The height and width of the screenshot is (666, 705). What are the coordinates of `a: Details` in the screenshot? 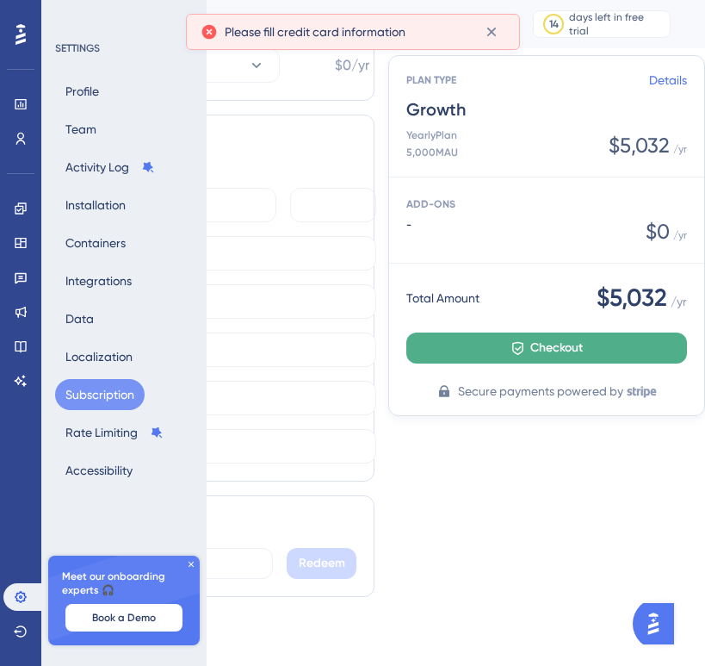 It's located at (668, 80).